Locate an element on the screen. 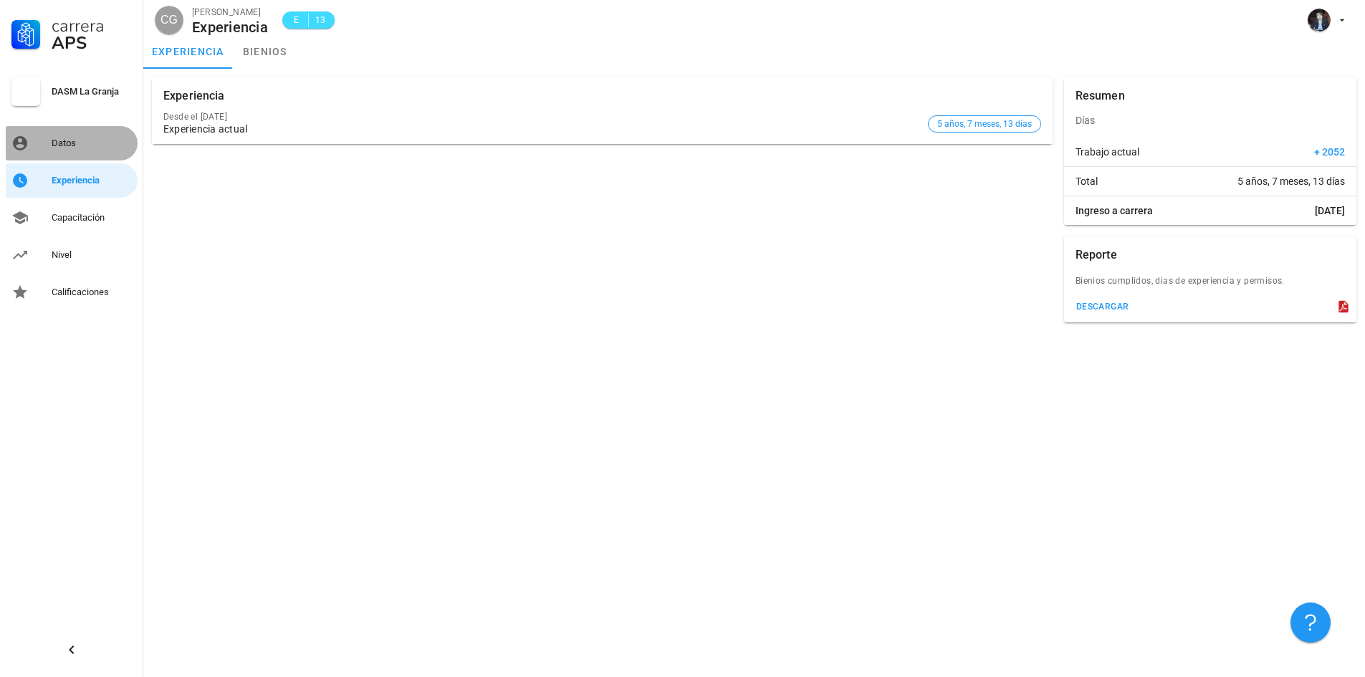  a: bienios is located at coordinates (265, 52).